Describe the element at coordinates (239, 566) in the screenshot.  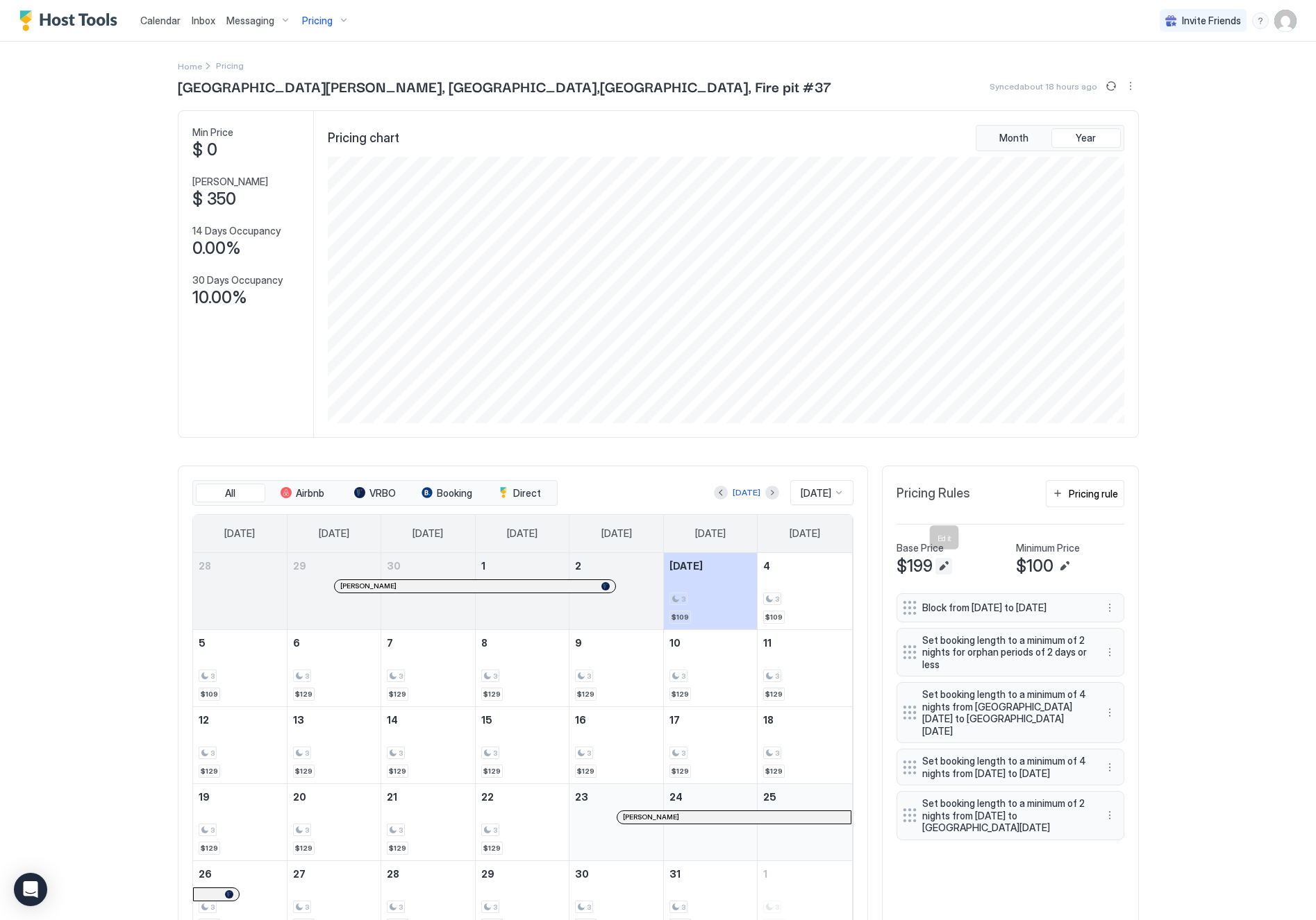
I see `a: September 28, 2025` at that location.